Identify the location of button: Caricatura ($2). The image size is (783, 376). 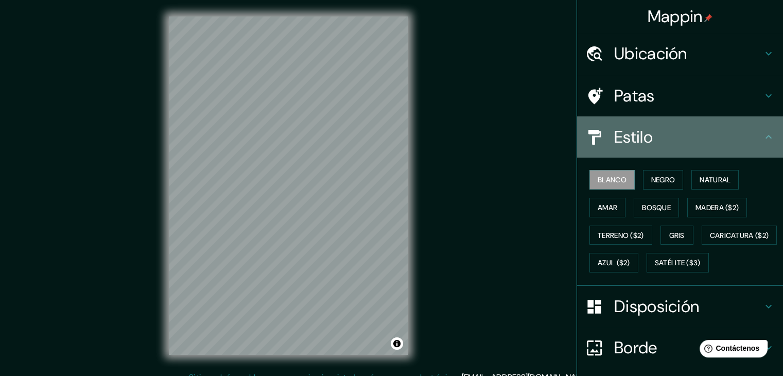
(739, 235).